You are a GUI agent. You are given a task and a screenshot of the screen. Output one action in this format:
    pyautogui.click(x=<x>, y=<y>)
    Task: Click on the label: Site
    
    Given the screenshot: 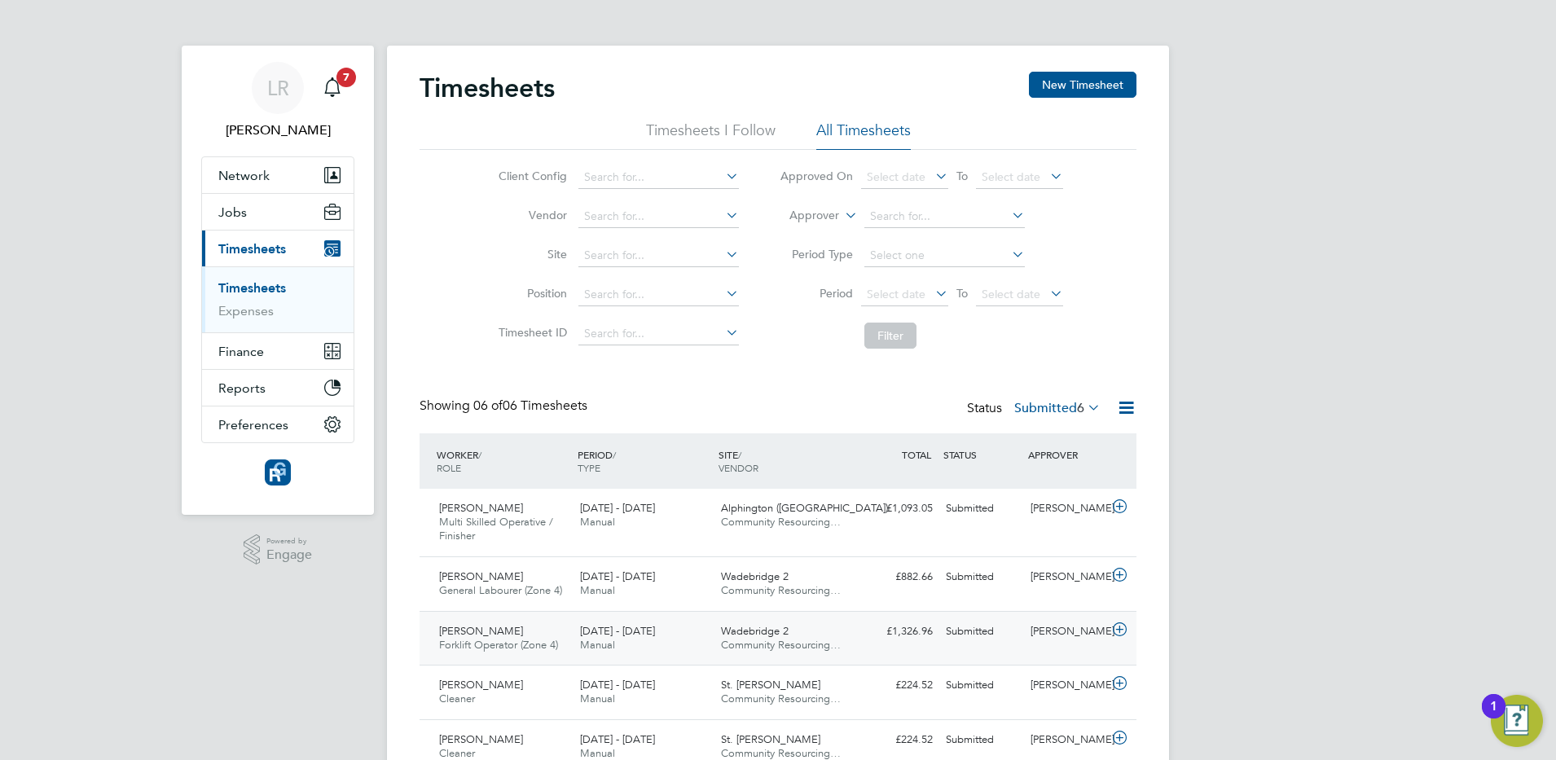 What is the action you would take?
    pyautogui.click(x=530, y=254)
    